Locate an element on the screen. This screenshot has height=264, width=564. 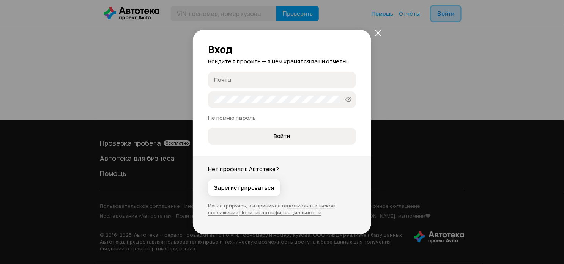
a: Политика конфиденциальности is located at coordinates (280, 212).